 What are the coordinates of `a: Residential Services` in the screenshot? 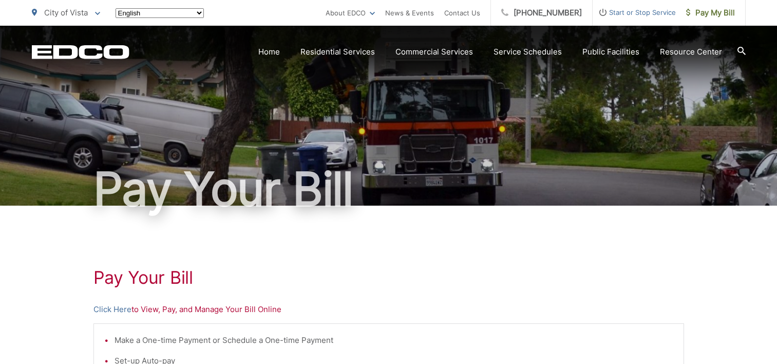 It's located at (338, 52).